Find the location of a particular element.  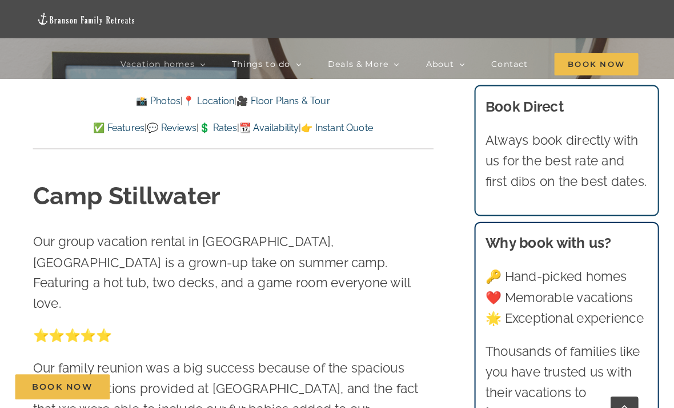

span: Vacation homes is located at coordinates (161, 63).